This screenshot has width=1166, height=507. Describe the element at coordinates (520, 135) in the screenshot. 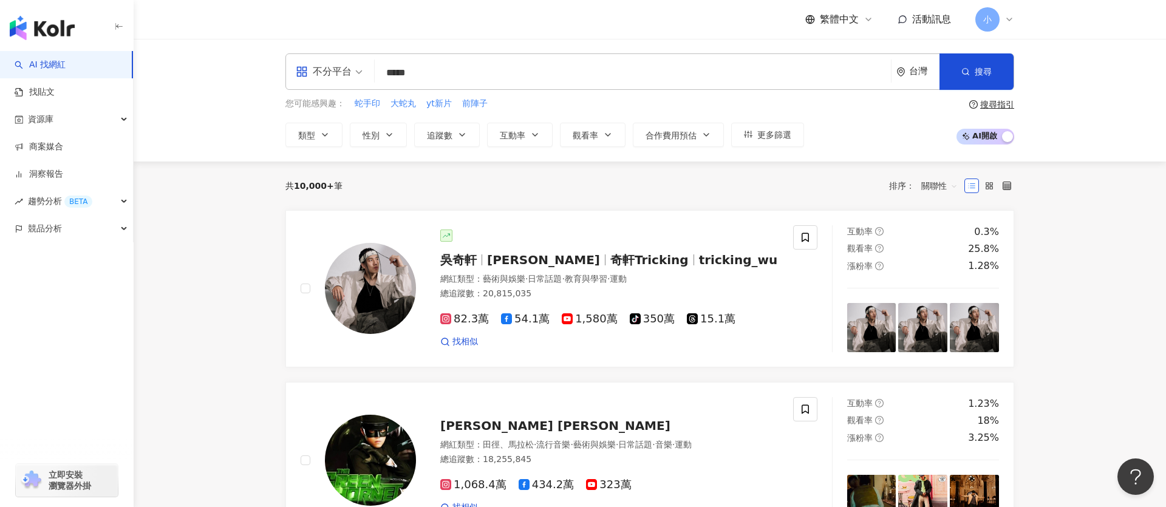

I see `button: 互動率` at that location.